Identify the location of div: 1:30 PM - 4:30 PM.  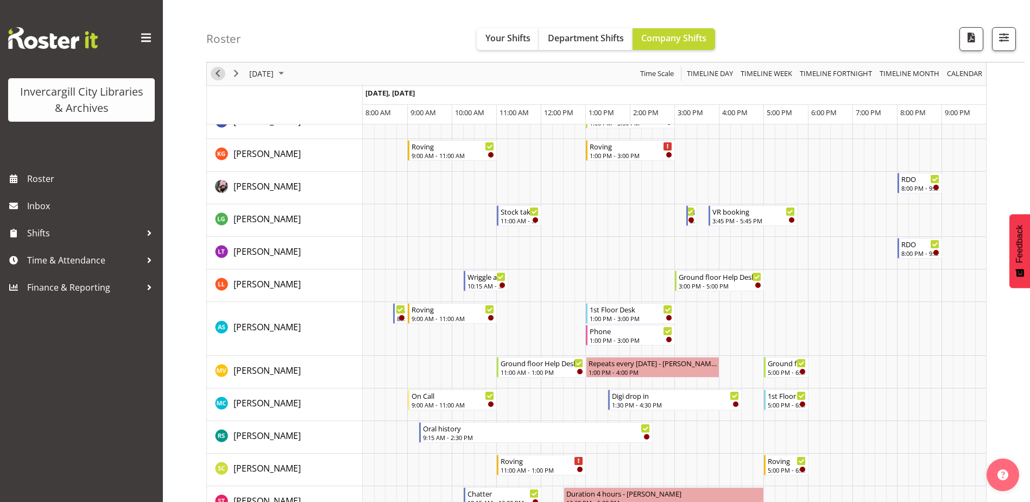
(676, 405).